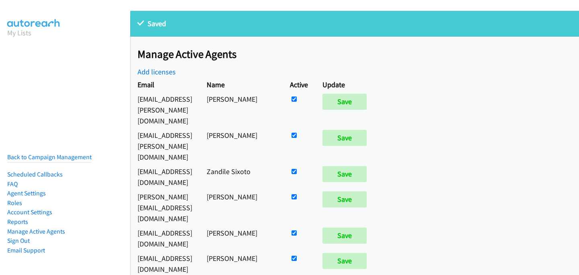  Describe the element at coordinates (241, 84) in the screenshot. I see `th: Name` at that location.